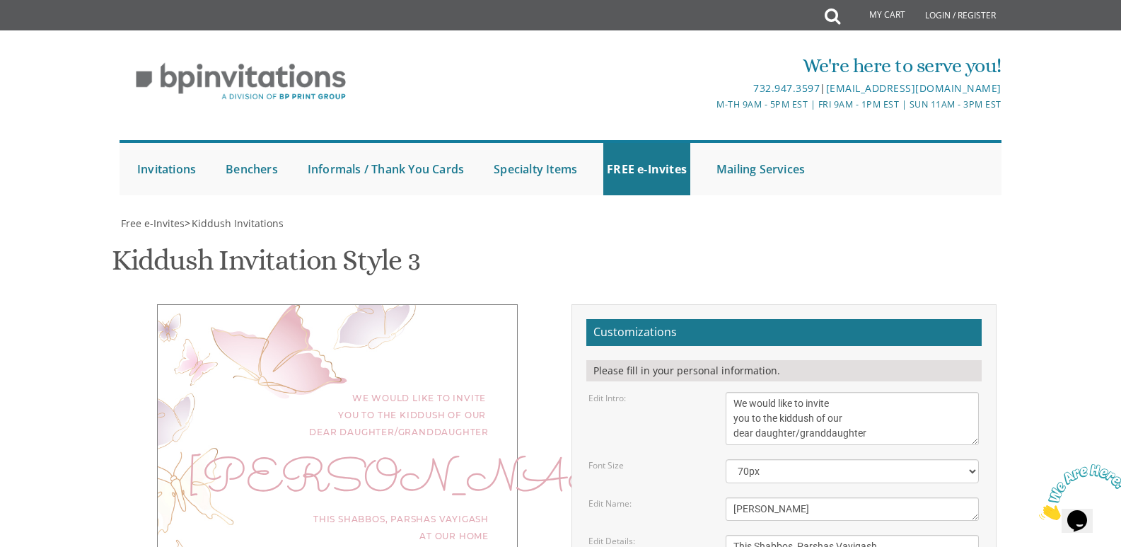  What do you see at coordinates (612, 540) in the screenshot?
I see `label: Edit Details:` at bounding box center [612, 540].